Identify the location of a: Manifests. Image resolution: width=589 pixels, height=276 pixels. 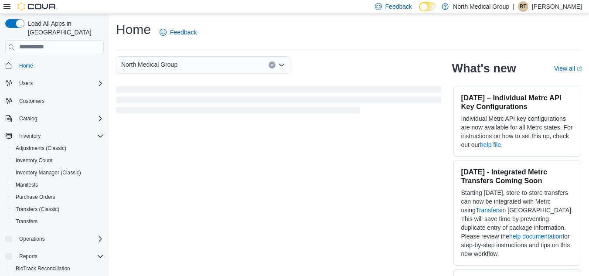
(27, 185).